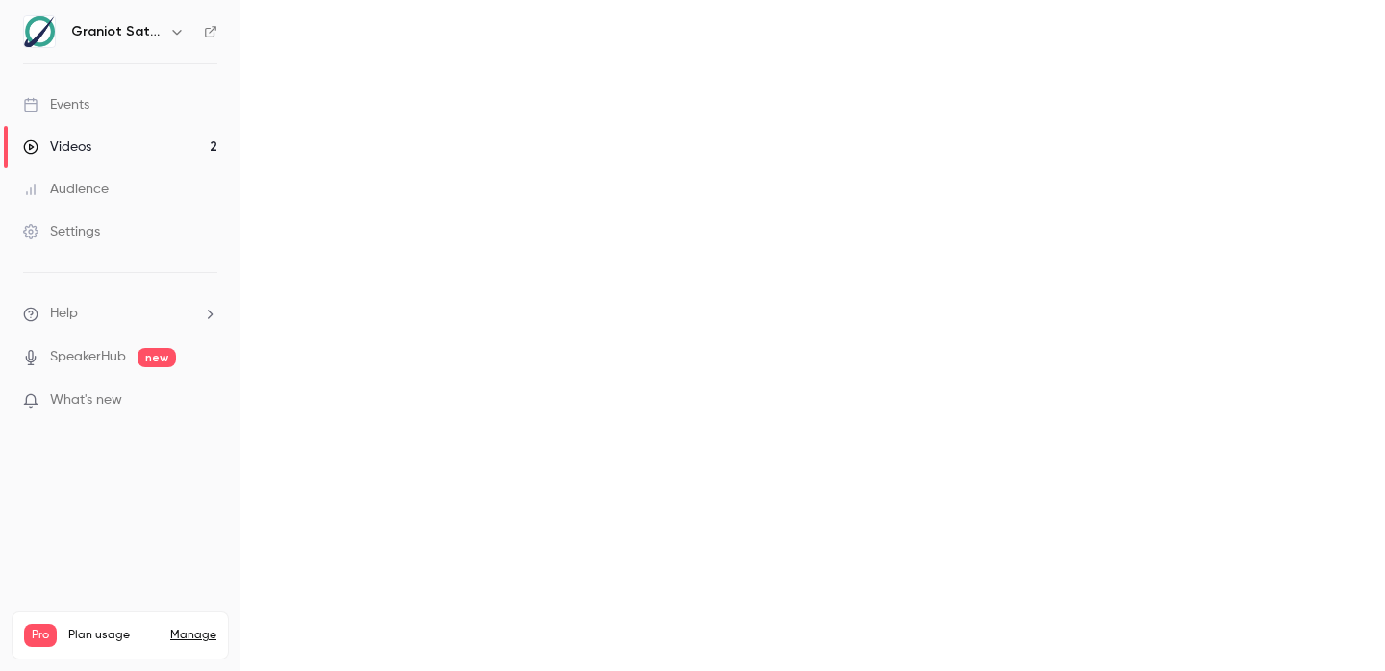 The image size is (1385, 671). I want to click on span: What's new, so click(86, 400).